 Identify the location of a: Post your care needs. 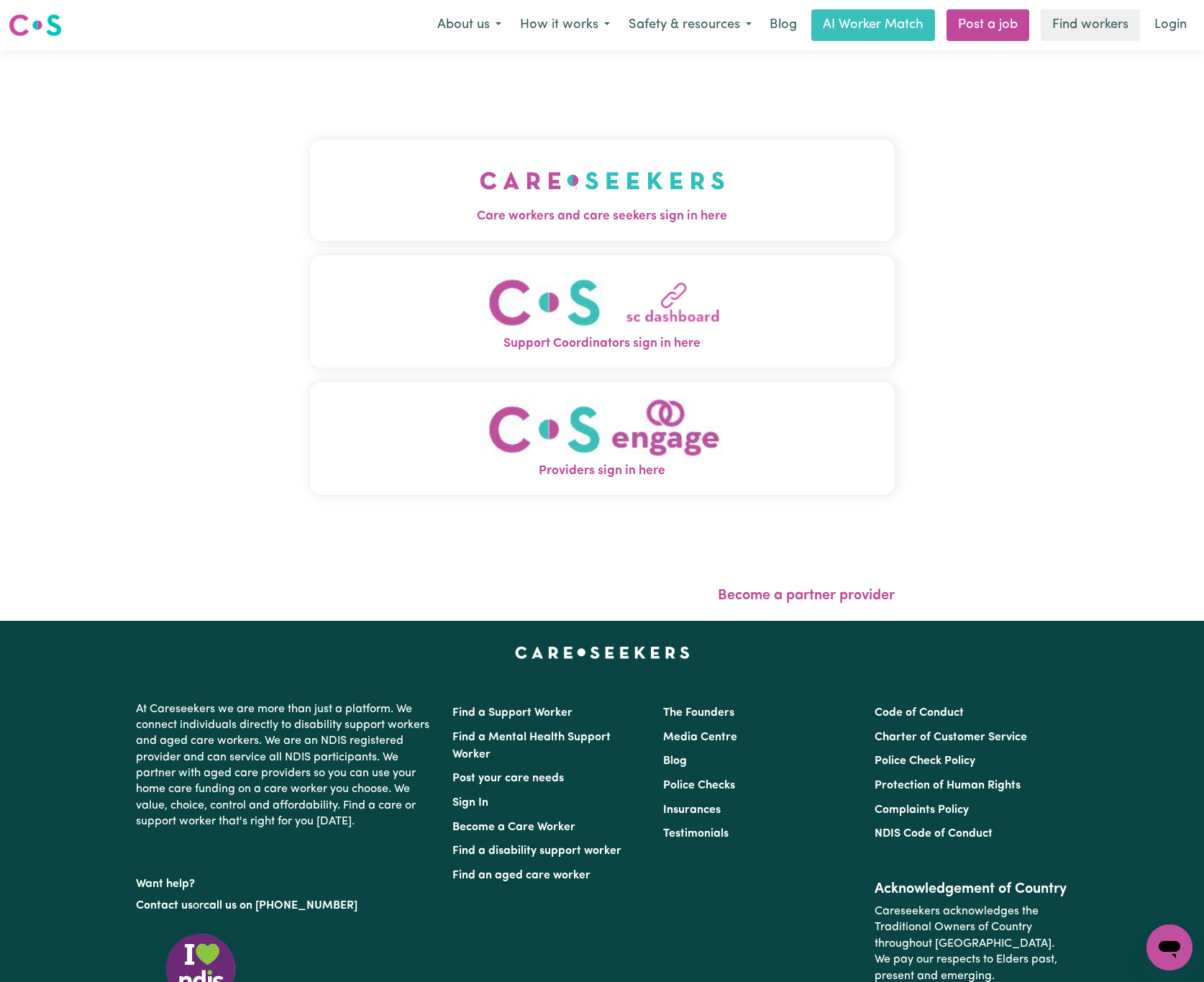
(508, 778).